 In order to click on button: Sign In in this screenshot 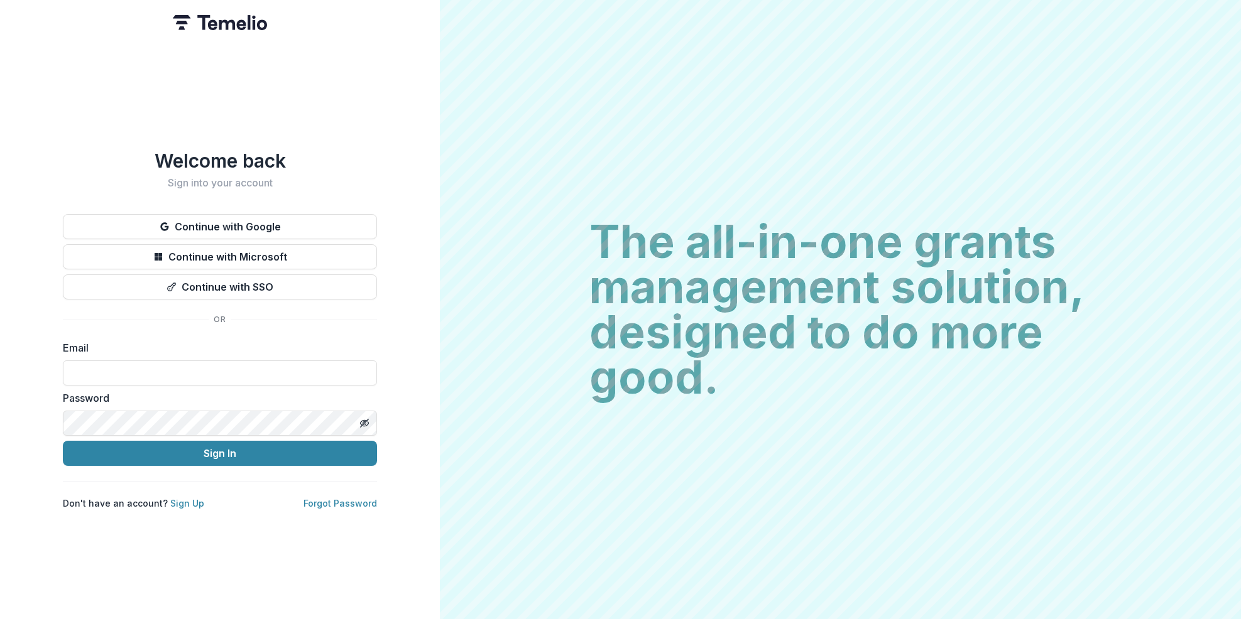, I will do `click(220, 454)`.